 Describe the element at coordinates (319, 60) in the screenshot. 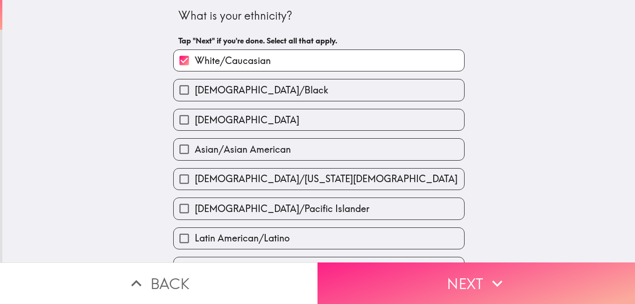

I see `button: White/Caucasian` at that location.